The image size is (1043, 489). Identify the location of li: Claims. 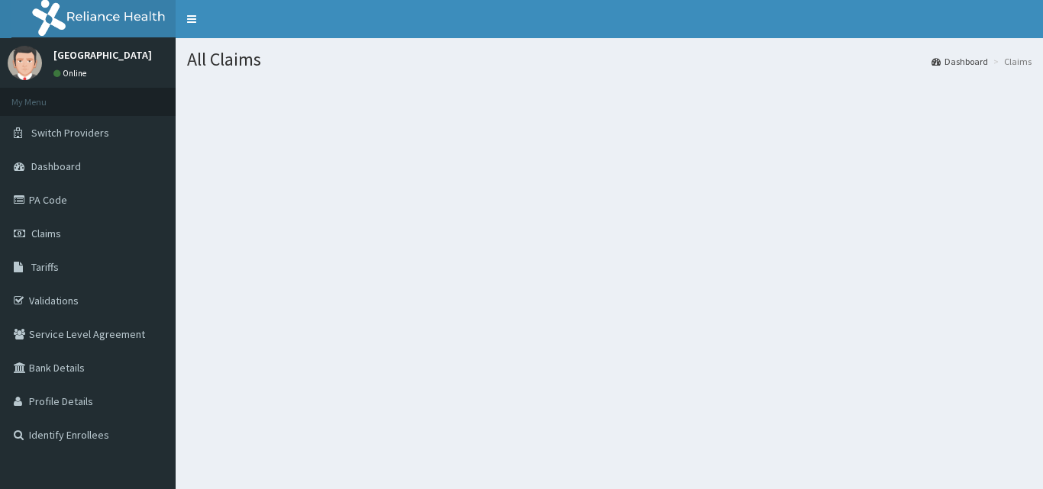
(1010, 61).